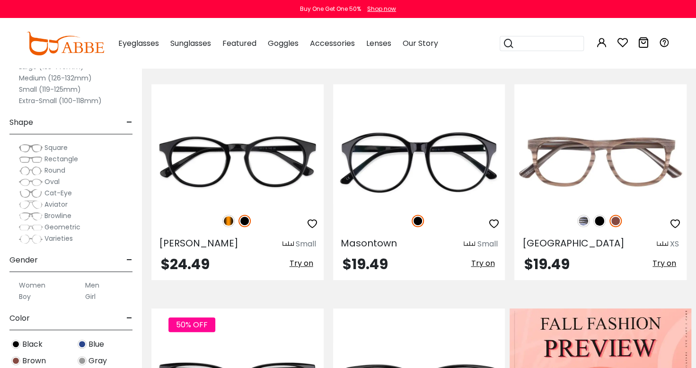 Image resolution: width=696 pixels, height=368 pixels. Describe the element at coordinates (378, 43) in the screenshot. I see `span: Lenses` at that location.